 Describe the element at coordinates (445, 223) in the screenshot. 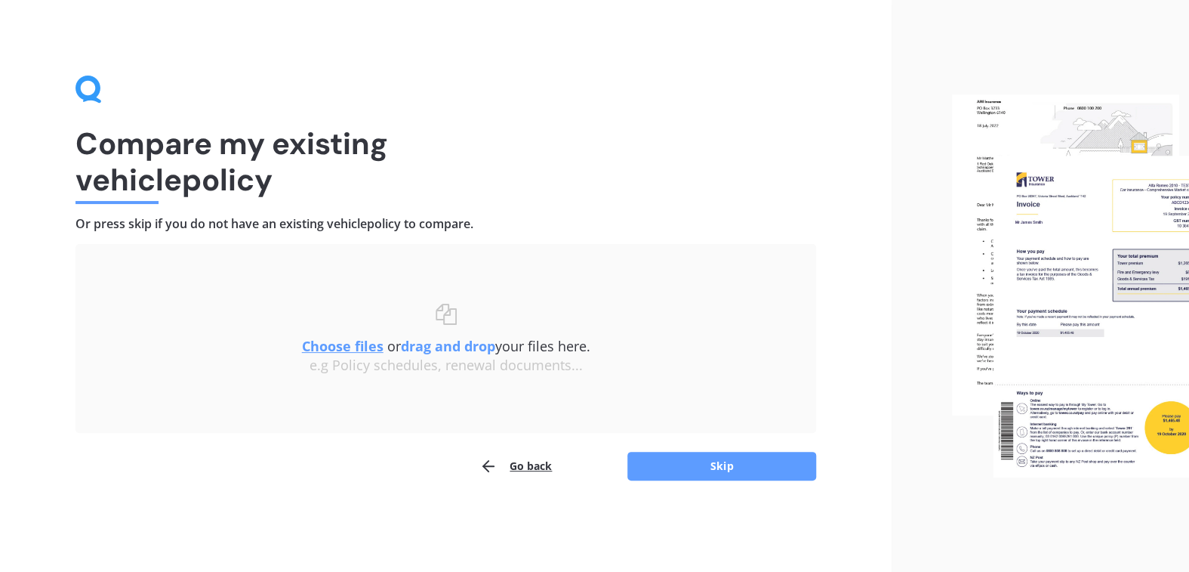

I see `h4: Or press skip if you do not have an existing vehicle policy to compare.` at that location.